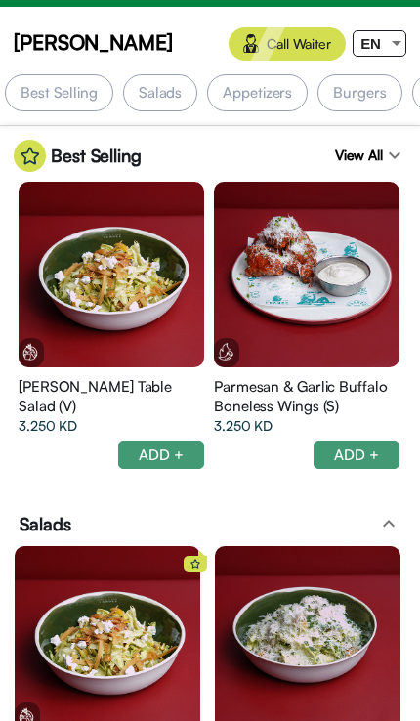 The width and height of the screenshot is (420, 721). Describe the element at coordinates (371, 155) in the screenshot. I see `div: View All` at that location.